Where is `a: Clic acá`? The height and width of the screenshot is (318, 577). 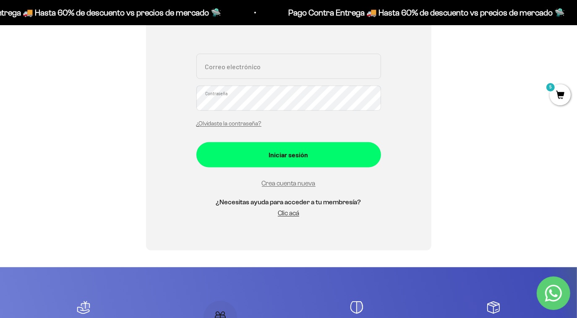 a: Clic acá is located at coordinates (288, 213).